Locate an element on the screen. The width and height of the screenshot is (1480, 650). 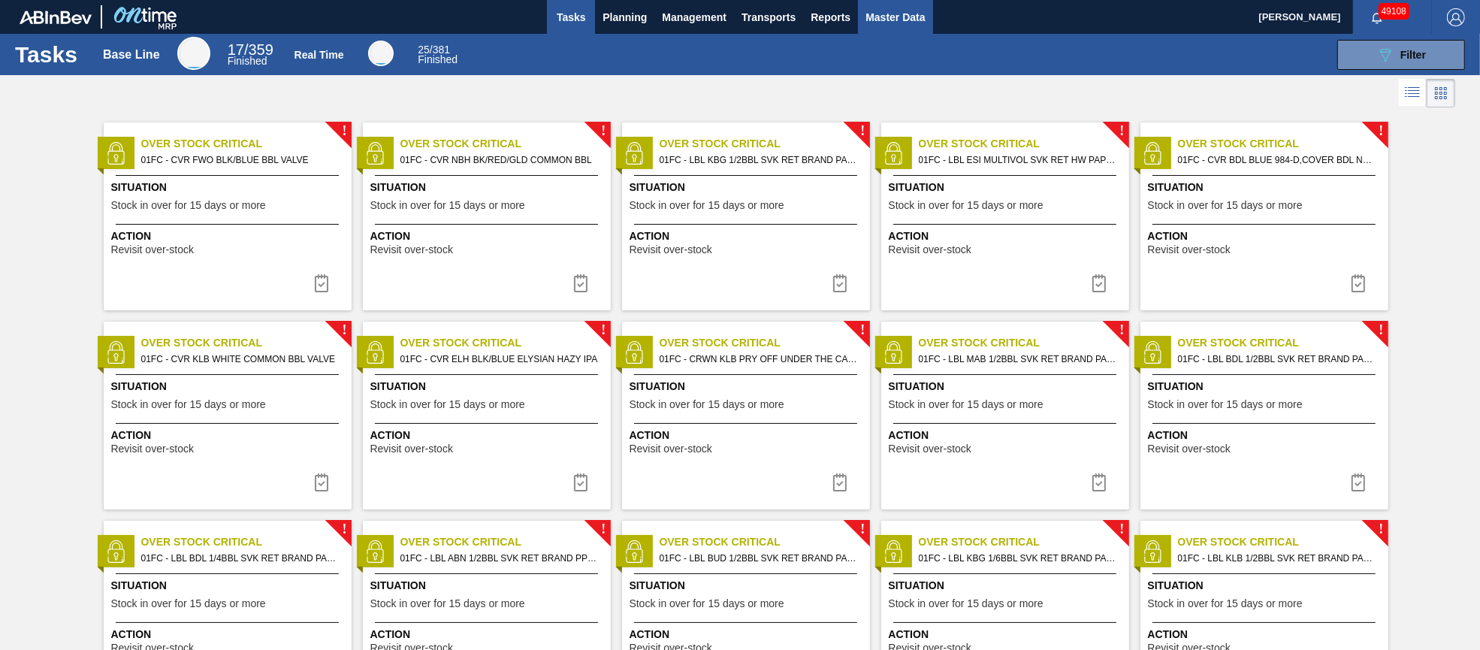
img: Logout is located at coordinates (1456, 17).